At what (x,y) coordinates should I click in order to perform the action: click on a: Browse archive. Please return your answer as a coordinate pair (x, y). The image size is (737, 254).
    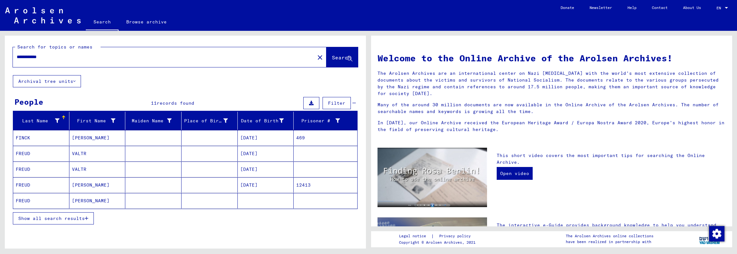
    Looking at the image, I should click on (147, 22).